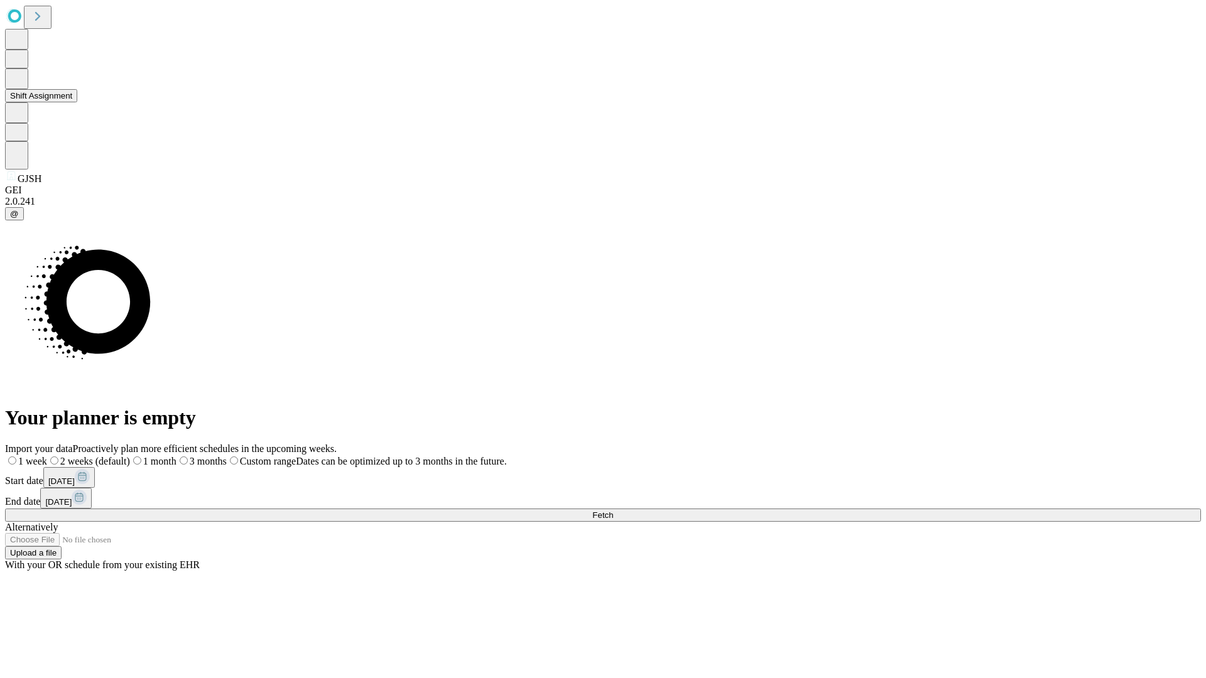 The height and width of the screenshot is (678, 1206). What do you see at coordinates (208, 461) in the screenshot?
I see `span: 3 months` at bounding box center [208, 461].